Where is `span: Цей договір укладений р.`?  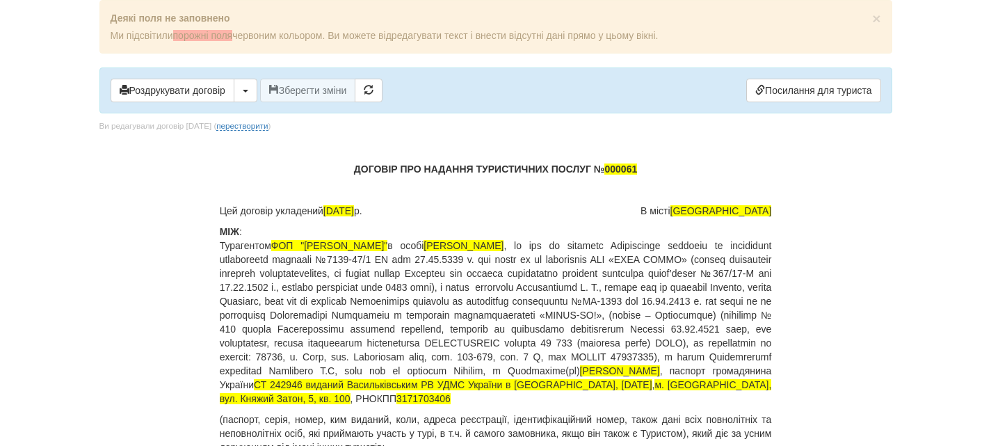 span: Цей договір укладений р. is located at coordinates (291, 211).